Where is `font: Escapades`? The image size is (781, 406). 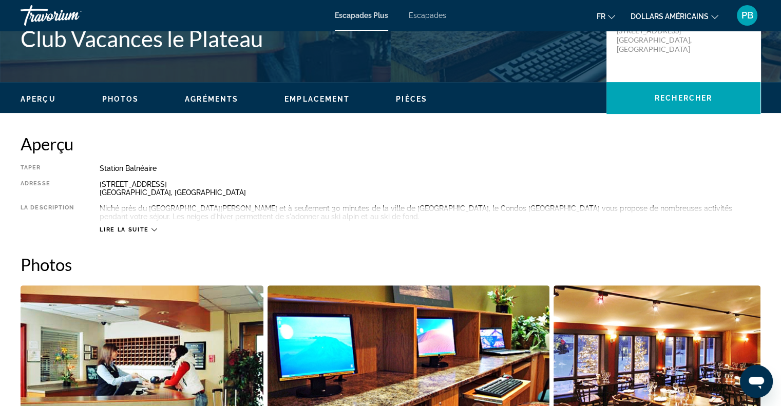
font: Escapades is located at coordinates (427, 15).